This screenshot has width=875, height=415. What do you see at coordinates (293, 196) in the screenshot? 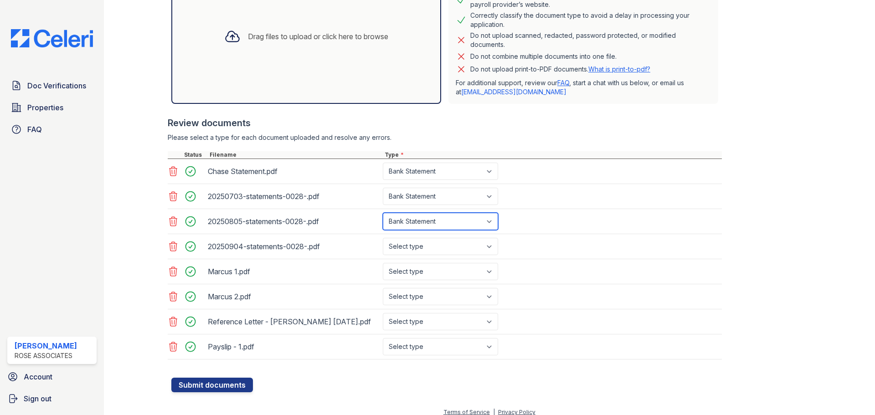
I see `div: 20250703-statements-0028-.pdf` at bounding box center [293, 196].